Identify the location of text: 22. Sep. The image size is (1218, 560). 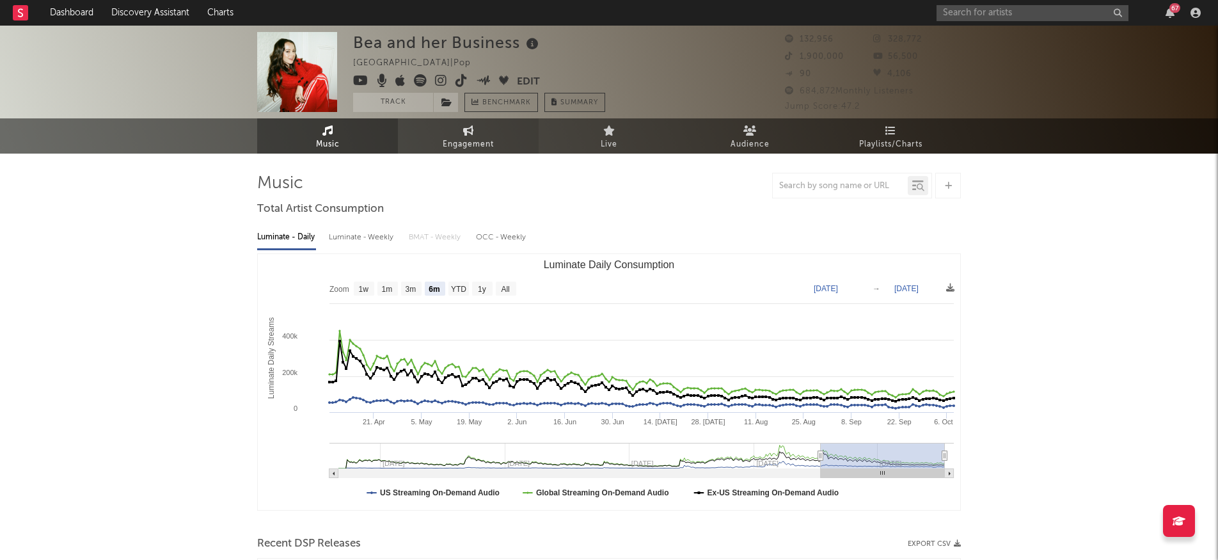
(899, 421).